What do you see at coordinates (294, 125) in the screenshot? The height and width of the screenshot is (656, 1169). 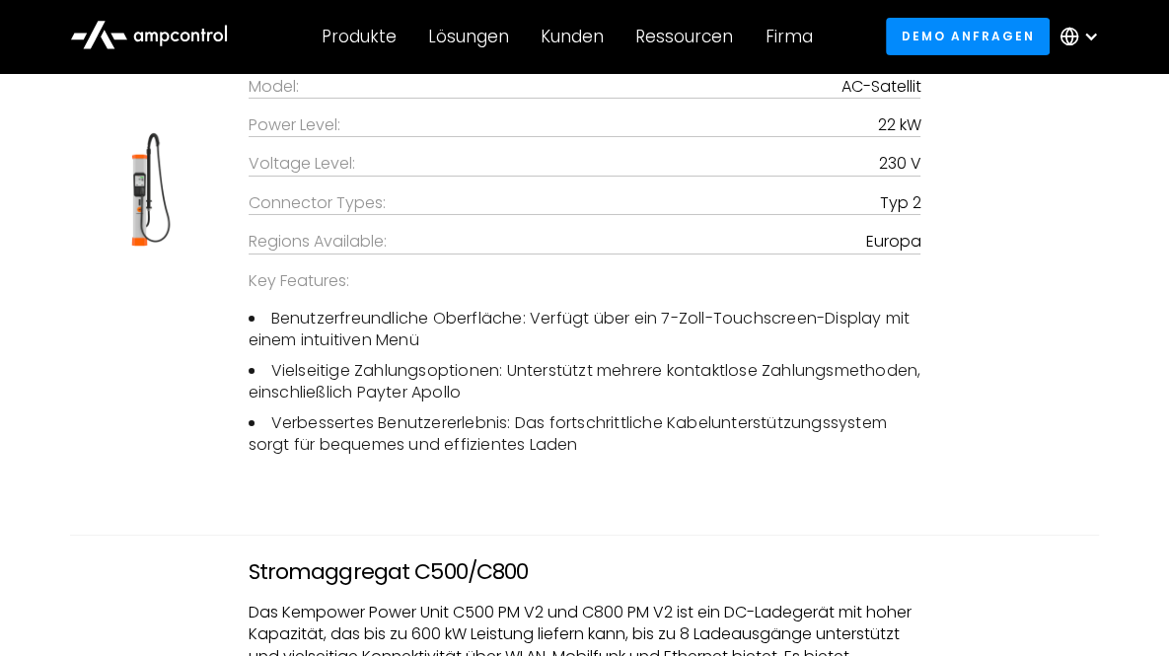 I see `div: Power Level:` at bounding box center [294, 125].